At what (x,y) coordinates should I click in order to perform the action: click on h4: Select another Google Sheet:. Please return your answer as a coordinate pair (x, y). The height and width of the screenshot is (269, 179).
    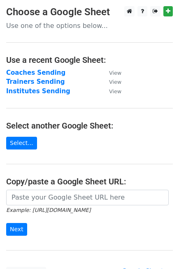
    Looking at the image, I should click on (89, 126).